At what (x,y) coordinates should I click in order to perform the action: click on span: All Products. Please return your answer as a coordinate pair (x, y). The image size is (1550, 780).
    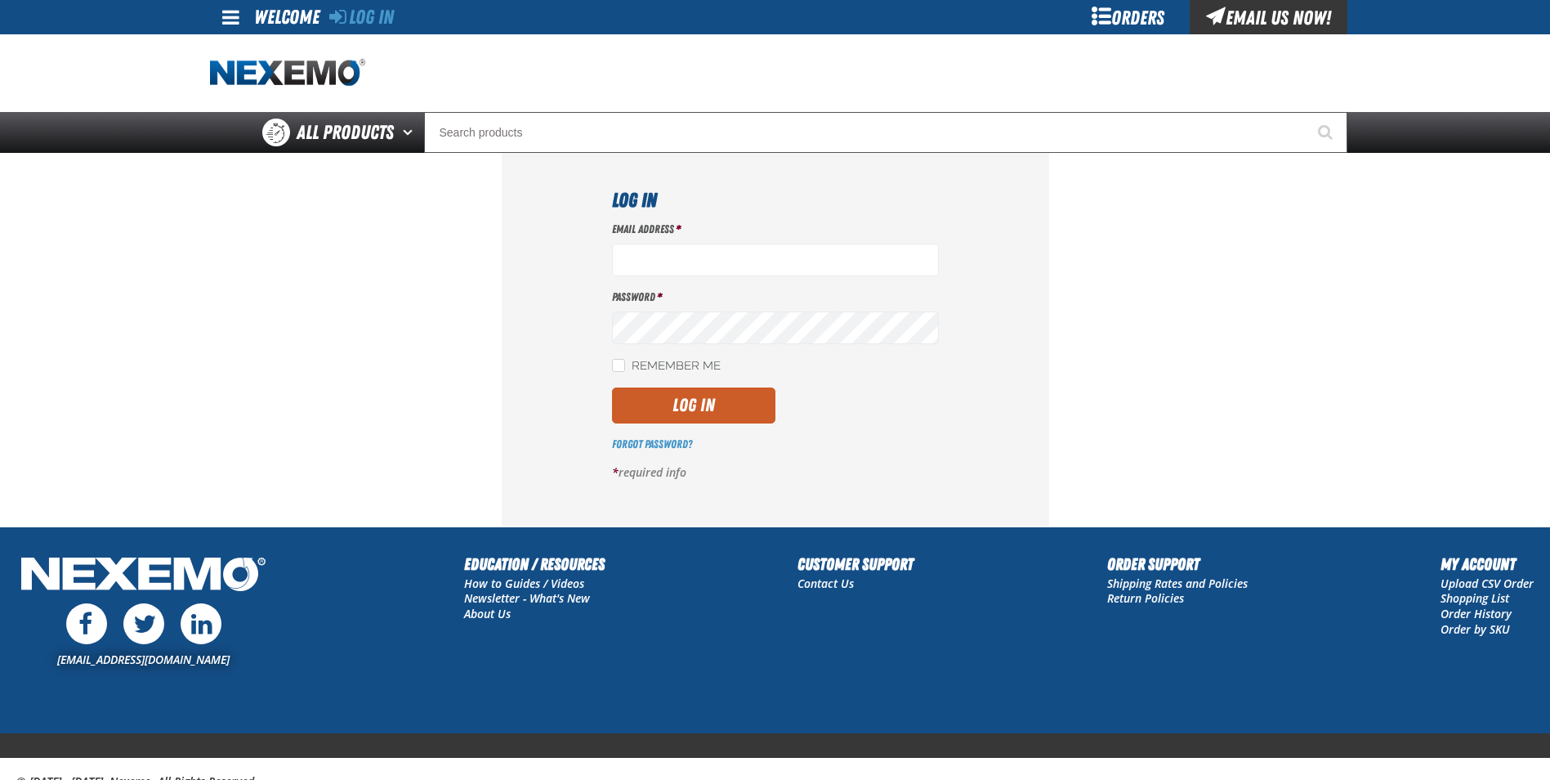
    Looking at the image, I should click on (345, 132).